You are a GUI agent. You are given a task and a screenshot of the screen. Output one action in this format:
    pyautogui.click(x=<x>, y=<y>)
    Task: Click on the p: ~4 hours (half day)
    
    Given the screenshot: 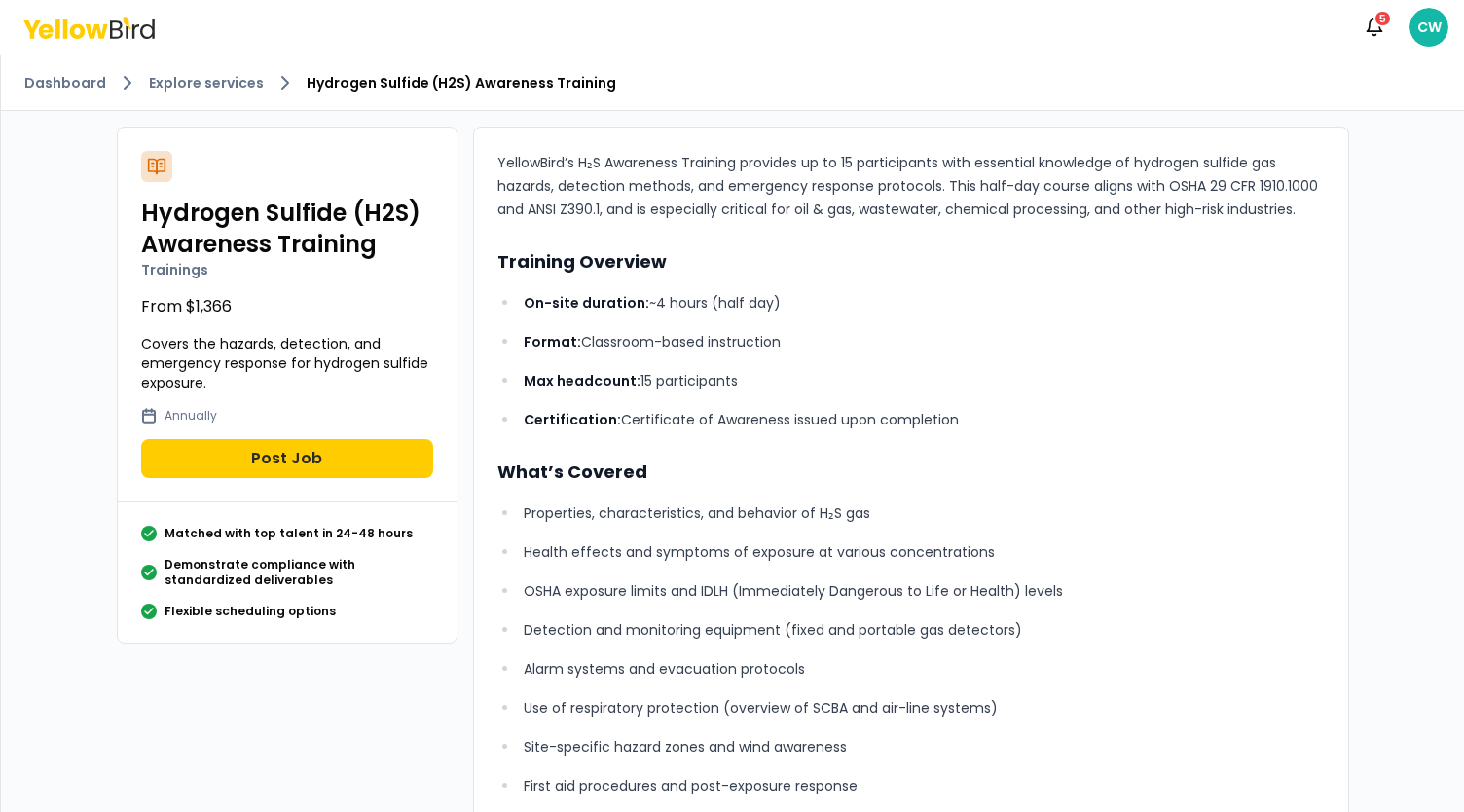 What is the action you would take?
    pyautogui.click(x=924, y=303)
    